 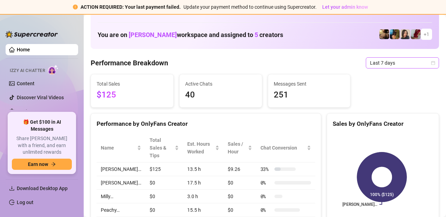 I want to click on span: Izzy AI Chatter, so click(x=27, y=70).